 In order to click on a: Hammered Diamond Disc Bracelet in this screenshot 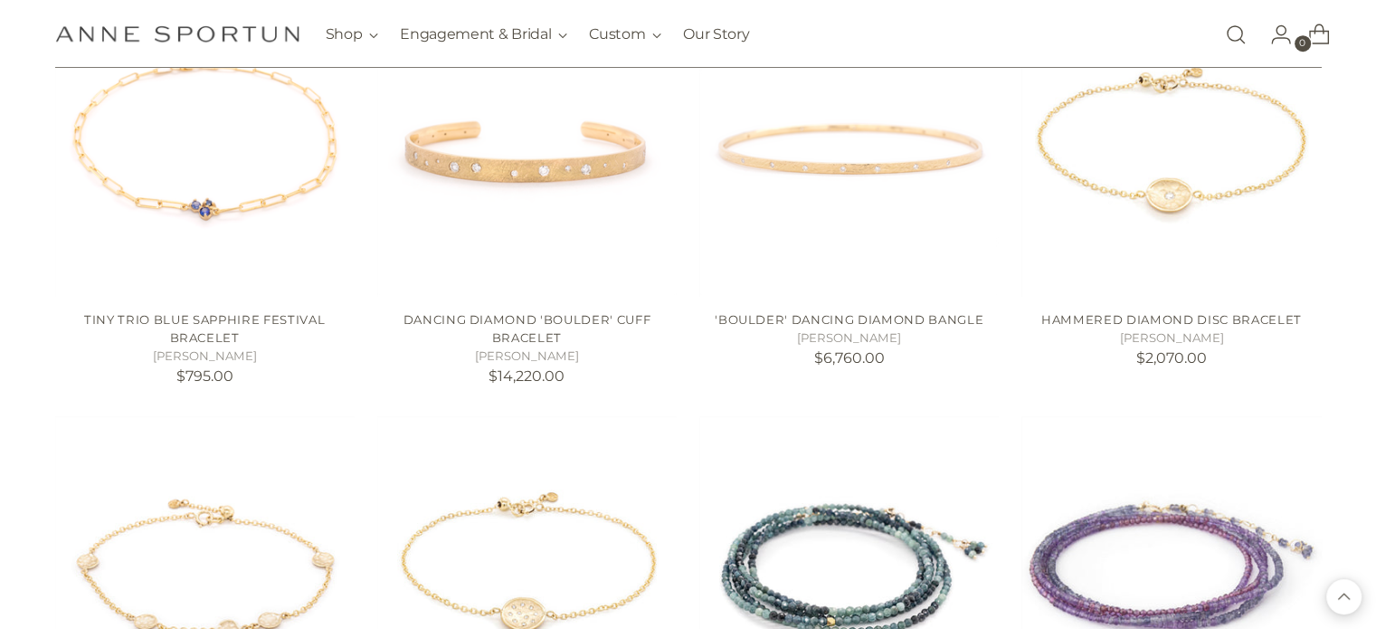, I will do `click(1171, 319)`.